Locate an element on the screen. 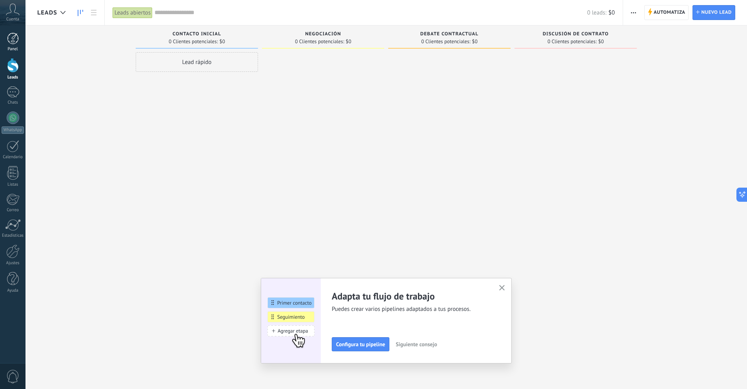 The width and height of the screenshot is (747, 389). span: 0 leads: is located at coordinates (596, 13).